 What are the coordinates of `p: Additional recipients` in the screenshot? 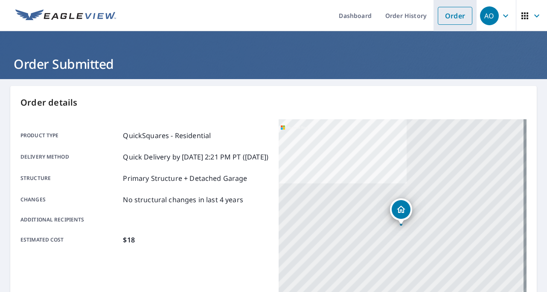 It's located at (70, 219).